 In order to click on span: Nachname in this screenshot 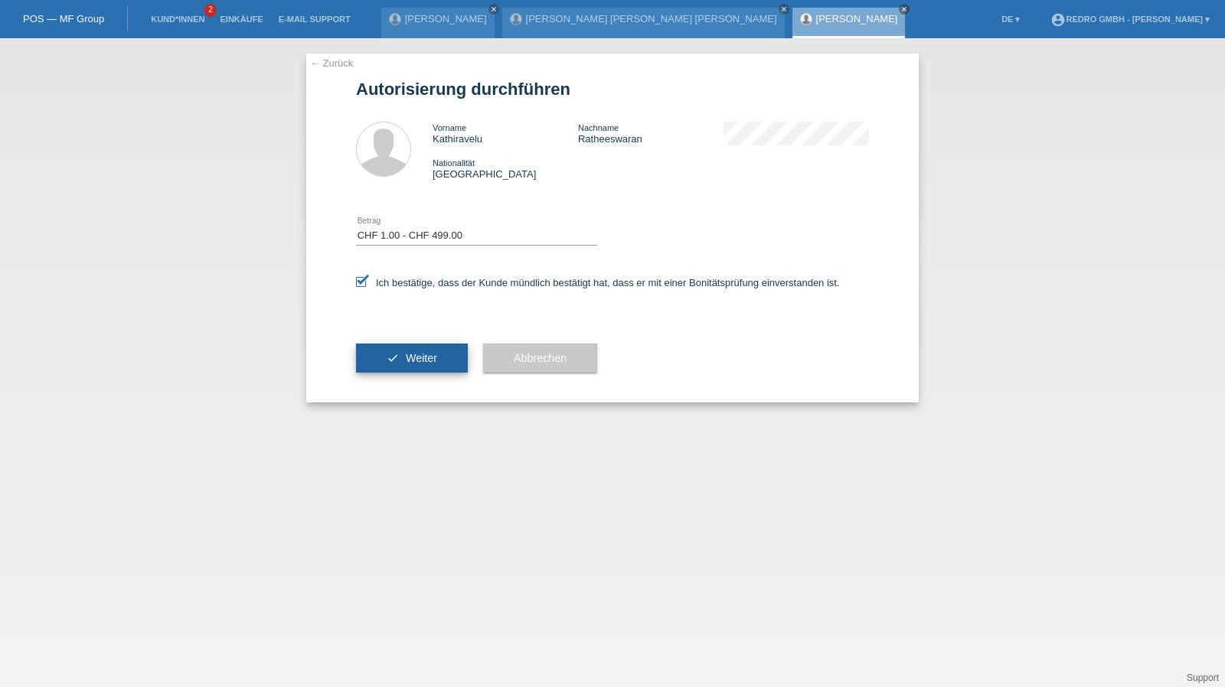, I will do `click(598, 128)`.